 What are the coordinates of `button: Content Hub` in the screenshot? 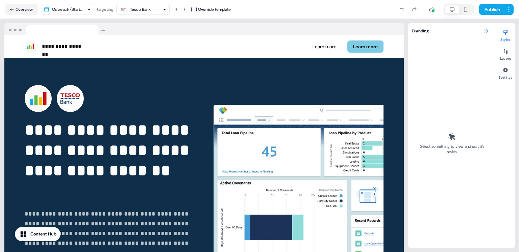 It's located at (38, 235).